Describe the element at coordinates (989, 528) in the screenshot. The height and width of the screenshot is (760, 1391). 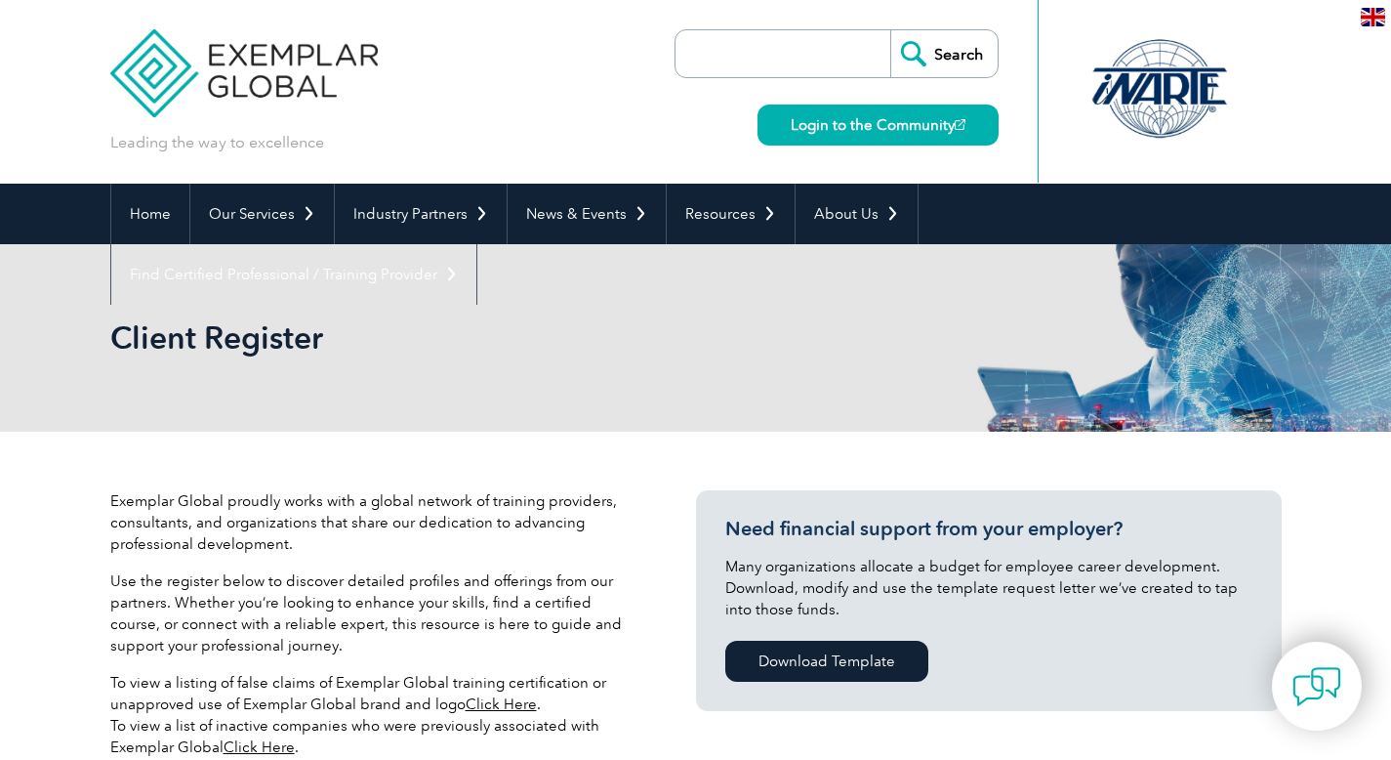
I see `h3: Need financial support from your employer?` at that location.